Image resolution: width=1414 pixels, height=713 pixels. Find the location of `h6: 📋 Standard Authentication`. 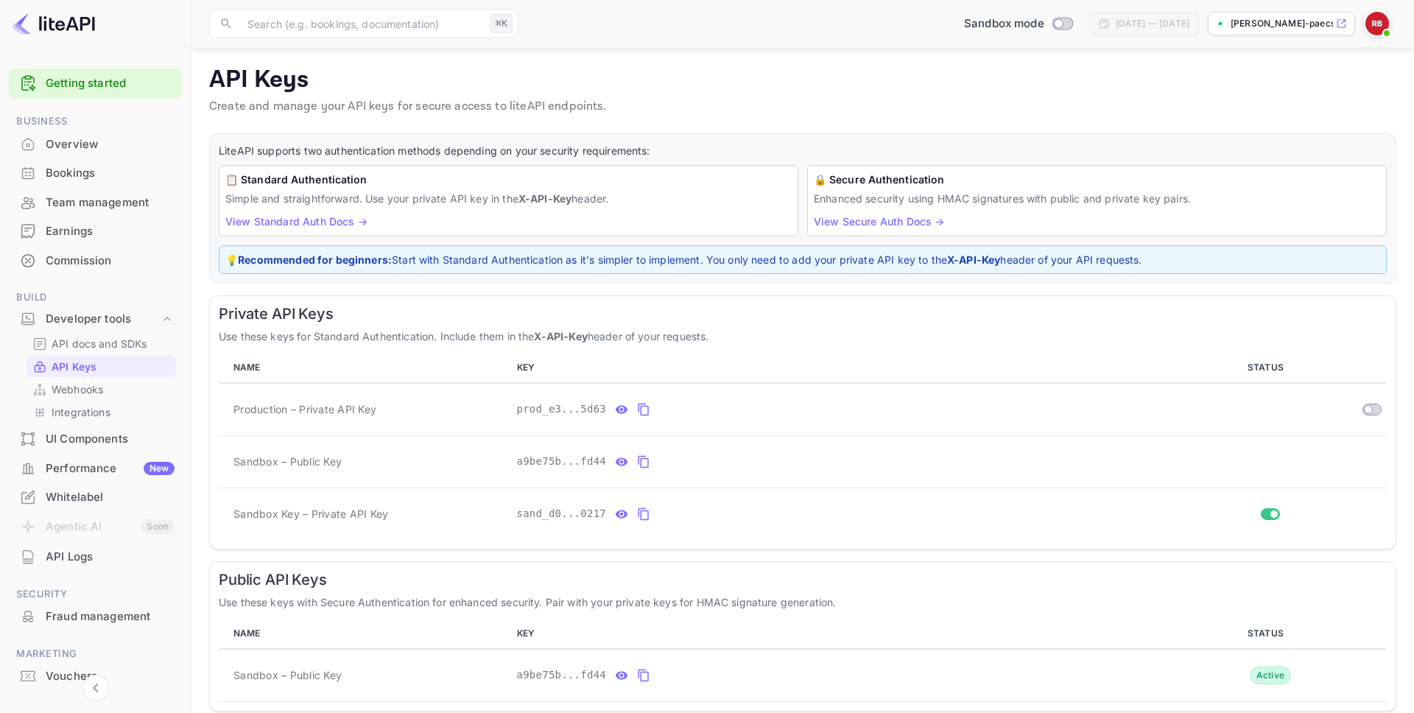

h6: 📋 Standard Authentication is located at coordinates (508, 180).